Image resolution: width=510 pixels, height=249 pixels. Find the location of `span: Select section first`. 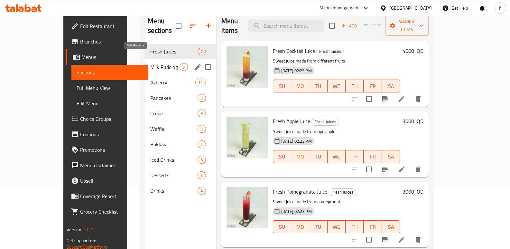

span: Select section first is located at coordinates (372, 26).